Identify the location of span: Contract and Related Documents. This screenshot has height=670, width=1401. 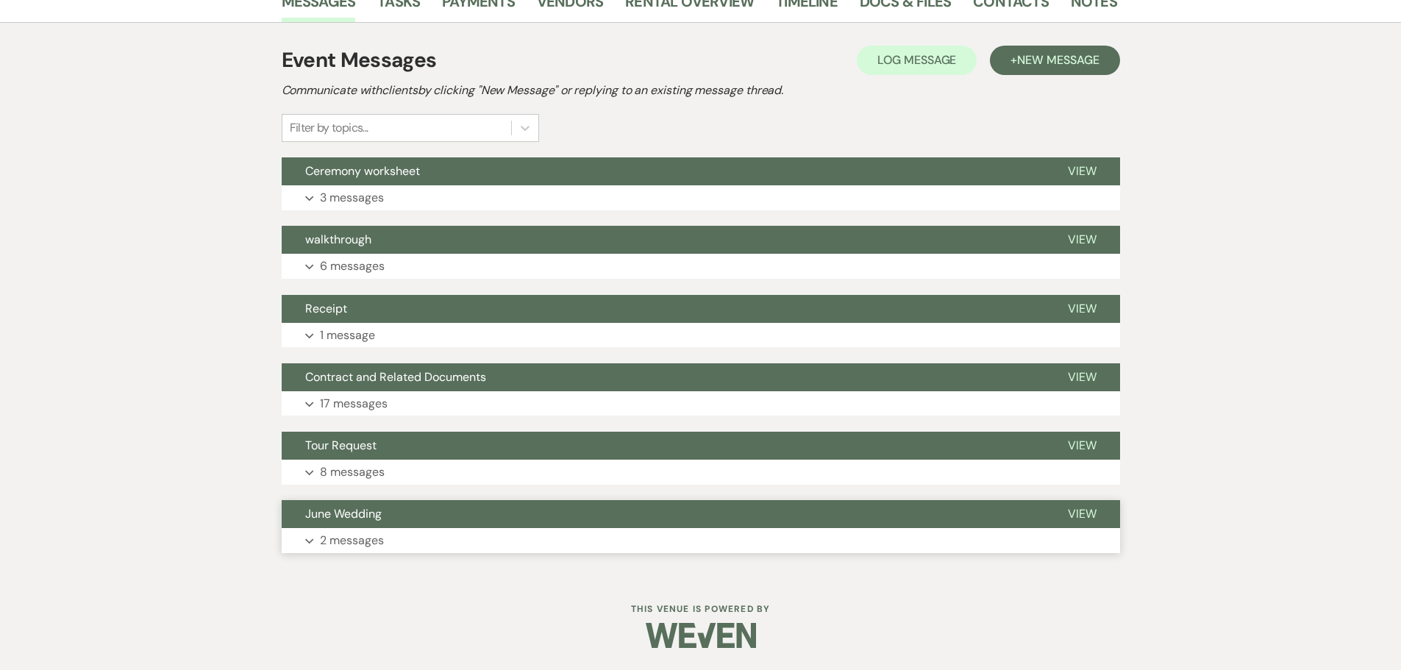
(396, 376).